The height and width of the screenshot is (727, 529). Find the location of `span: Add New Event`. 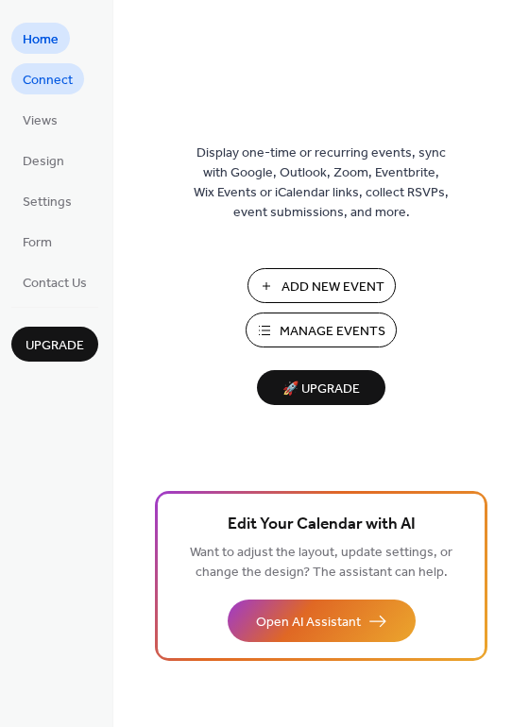

span: Add New Event is located at coordinates (332, 287).